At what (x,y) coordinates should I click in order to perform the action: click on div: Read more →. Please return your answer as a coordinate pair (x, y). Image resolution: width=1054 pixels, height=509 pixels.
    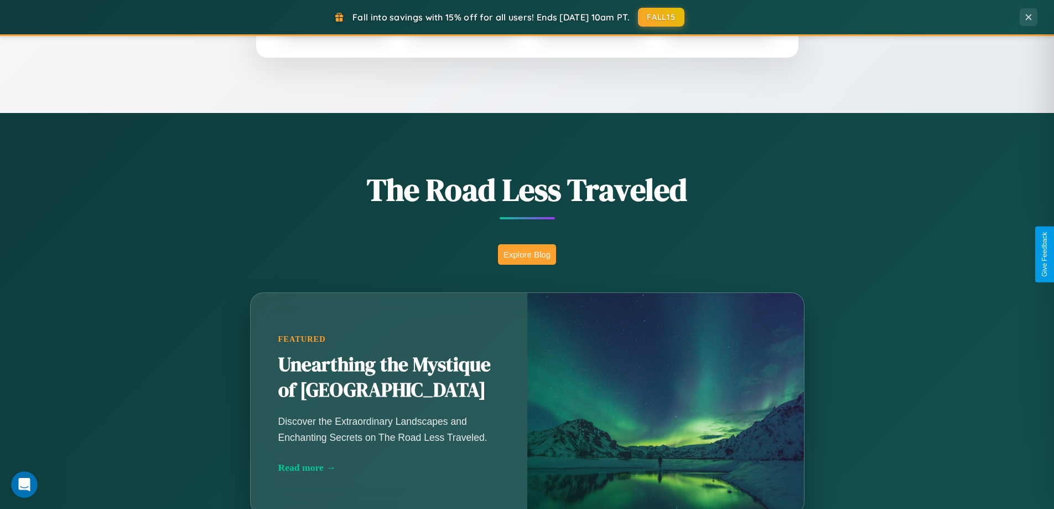
    Looking at the image, I should click on (389, 467).